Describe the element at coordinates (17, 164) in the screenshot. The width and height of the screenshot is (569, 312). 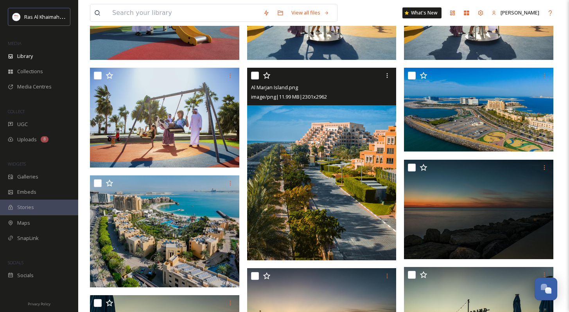
I see `span: WIDGETS` at that location.